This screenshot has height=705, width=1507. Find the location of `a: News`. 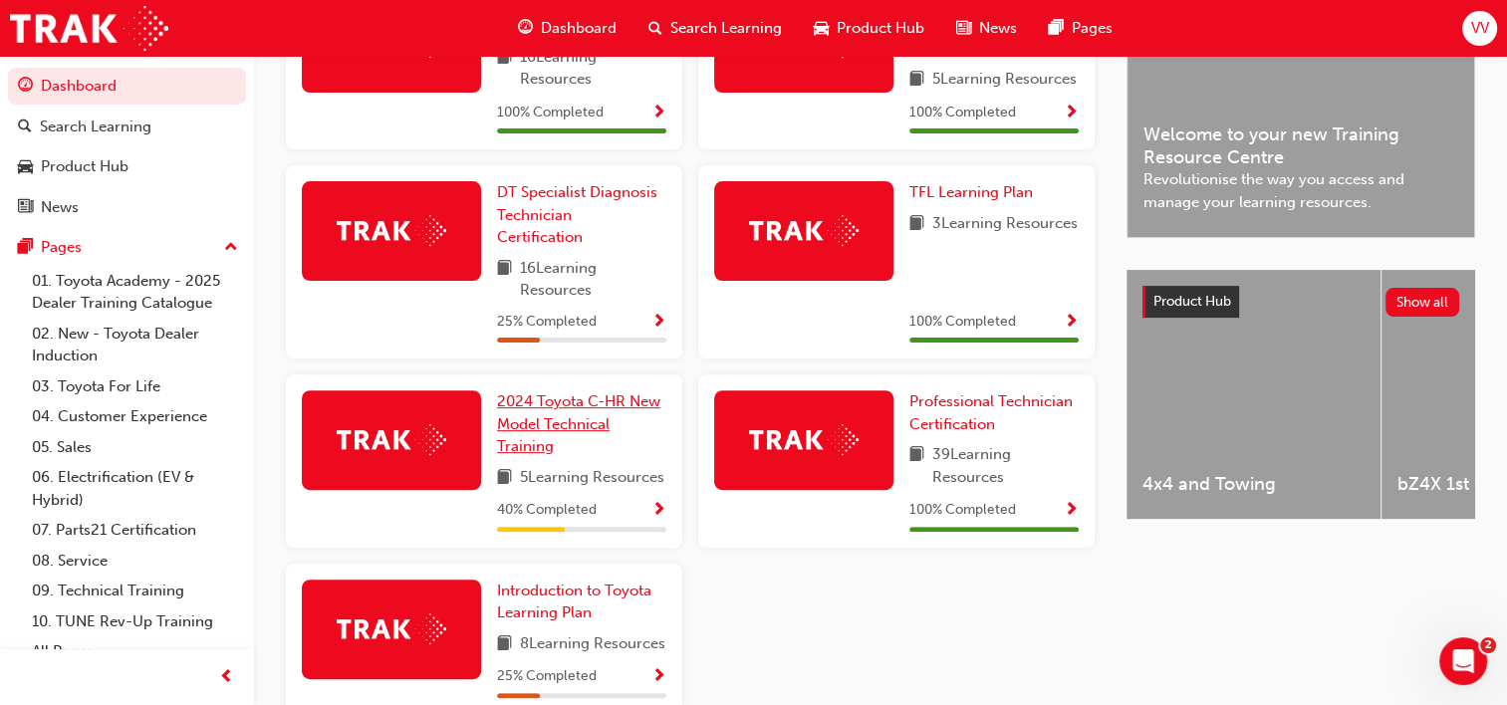

a: News is located at coordinates (126, 207).